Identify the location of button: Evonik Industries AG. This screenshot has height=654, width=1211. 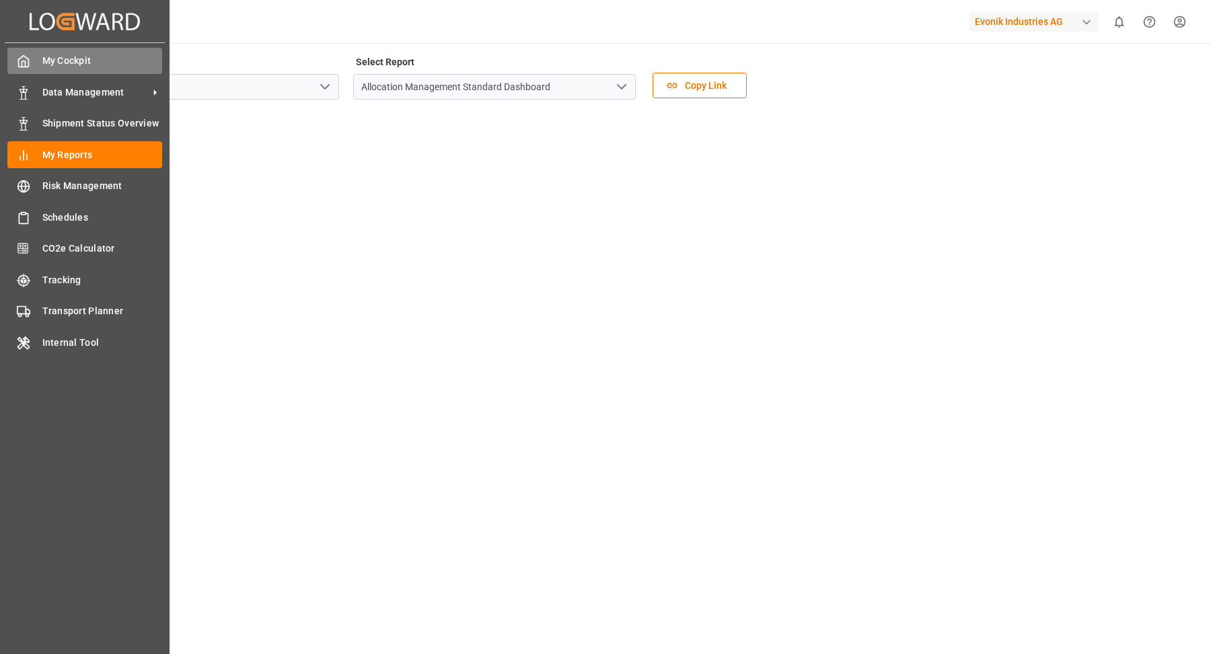
(1036, 22).